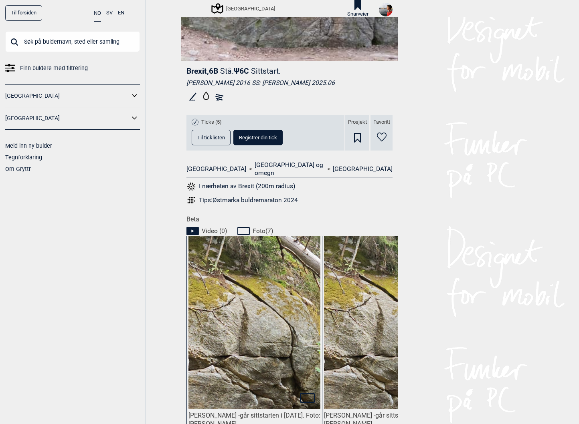 The image size is (579, 424). I want to click on p: Stå., so click(227, 71).